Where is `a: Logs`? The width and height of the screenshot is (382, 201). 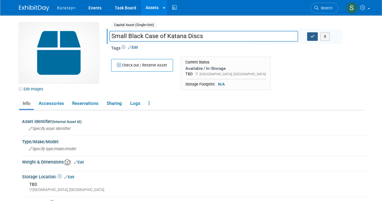
a: Logs is located at coordinates (135, 103).